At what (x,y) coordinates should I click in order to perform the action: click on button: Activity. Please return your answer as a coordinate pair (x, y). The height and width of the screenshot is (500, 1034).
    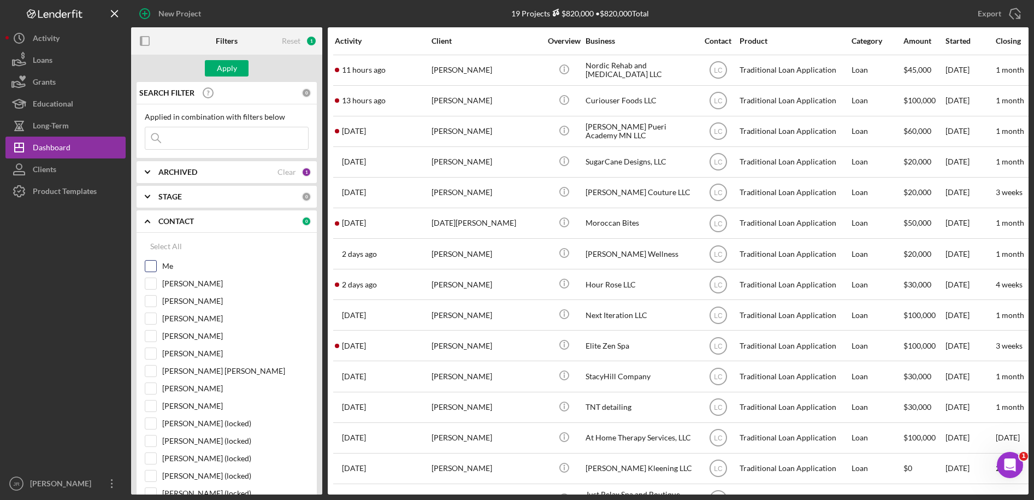
    Looking at the image, I should click on (66, 38).